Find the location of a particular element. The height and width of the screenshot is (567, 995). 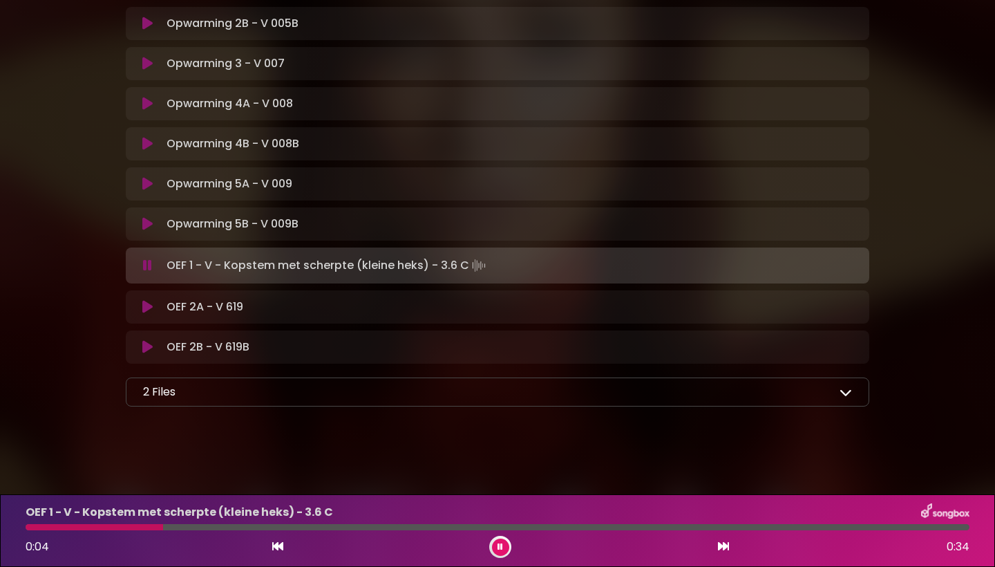

p: Opwarming 2B - V 005B is located at coordinates (232, 23).